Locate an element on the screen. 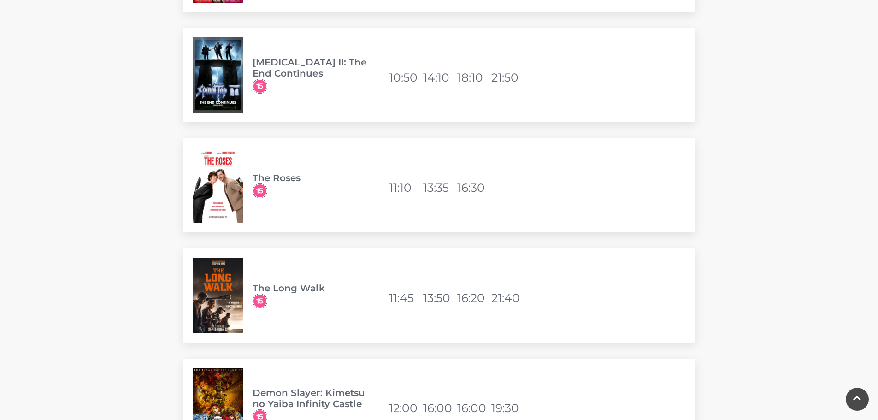  li: 21:50 is located at coordinates (507, 77).